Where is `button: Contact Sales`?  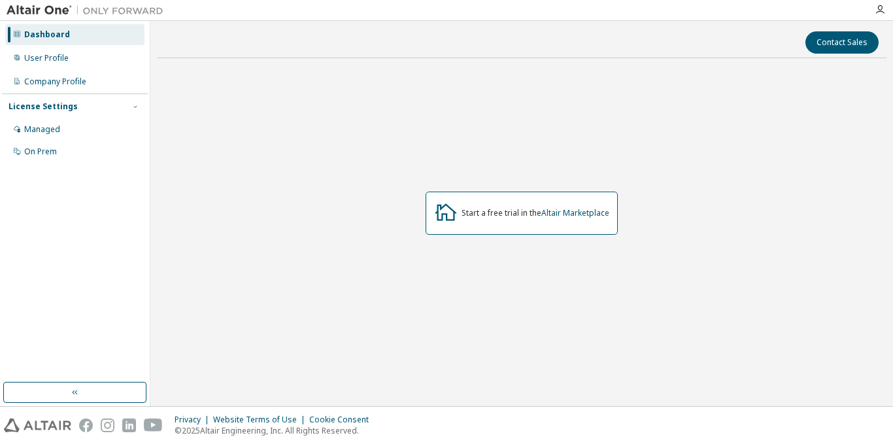 button: Contact Sales is located at coordinates (842, 42).